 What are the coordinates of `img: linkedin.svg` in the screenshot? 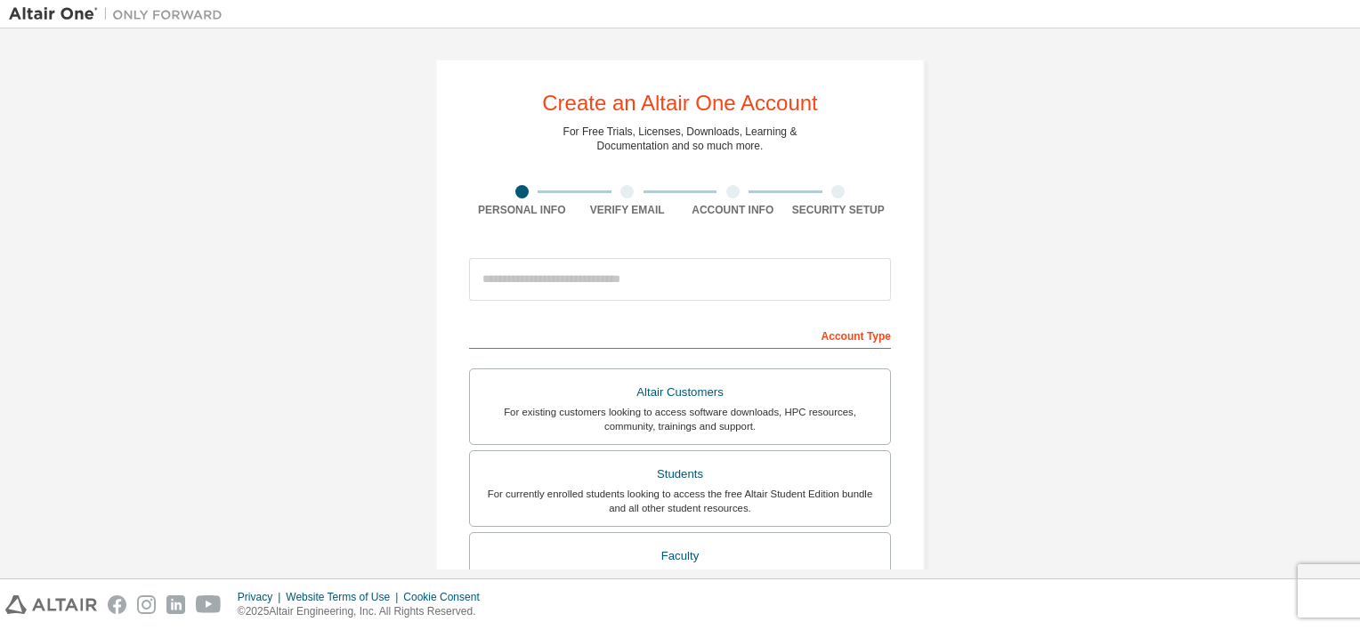 It's located at (175, 604).